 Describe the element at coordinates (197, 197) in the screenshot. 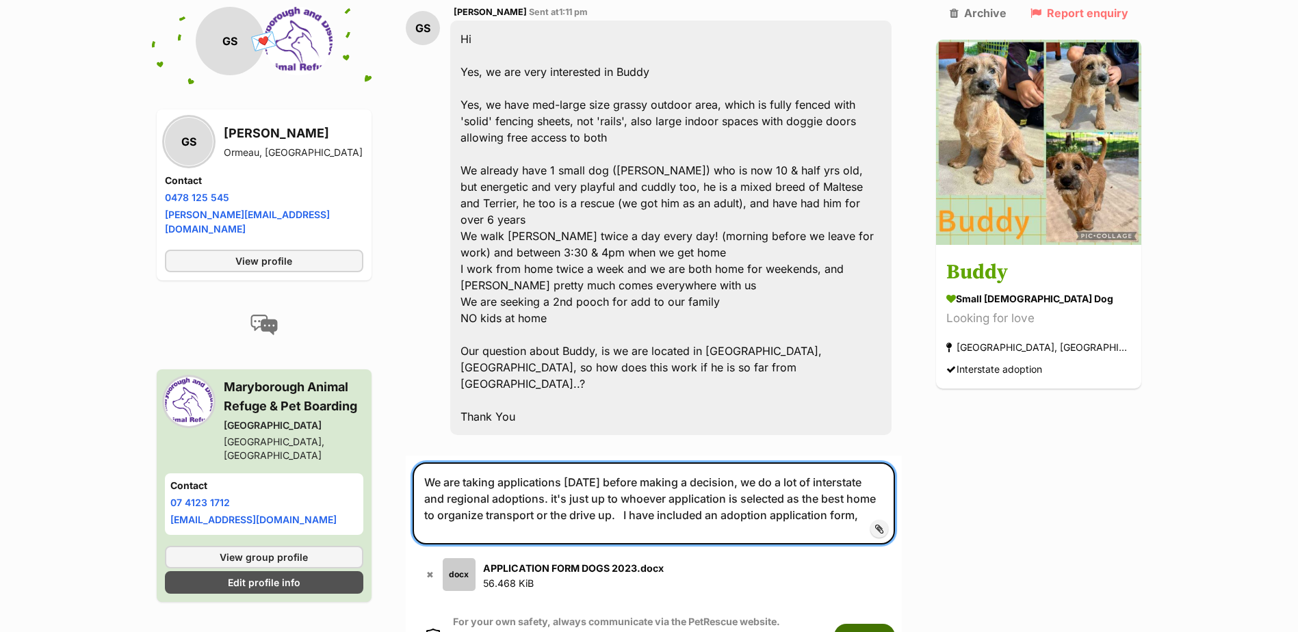

I see `a: 0478 125 545` at that location.